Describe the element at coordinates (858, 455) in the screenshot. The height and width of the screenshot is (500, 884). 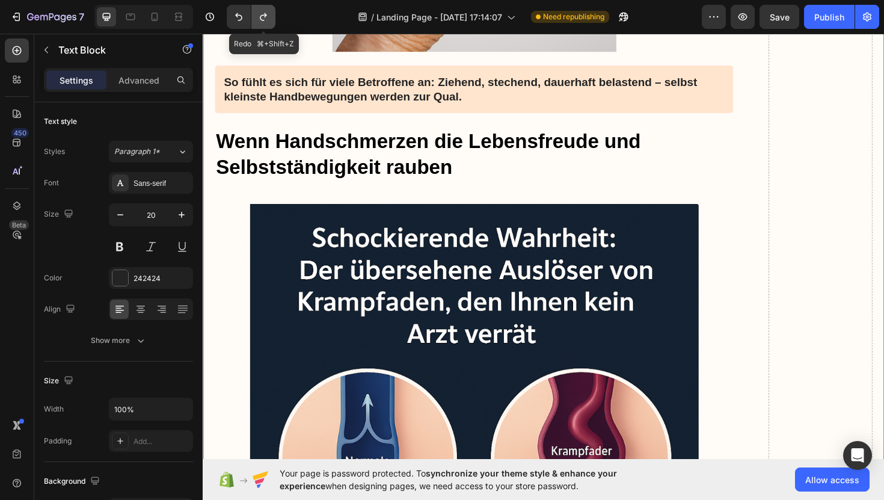
I see `div: Open Intercom Messenger` at that location.